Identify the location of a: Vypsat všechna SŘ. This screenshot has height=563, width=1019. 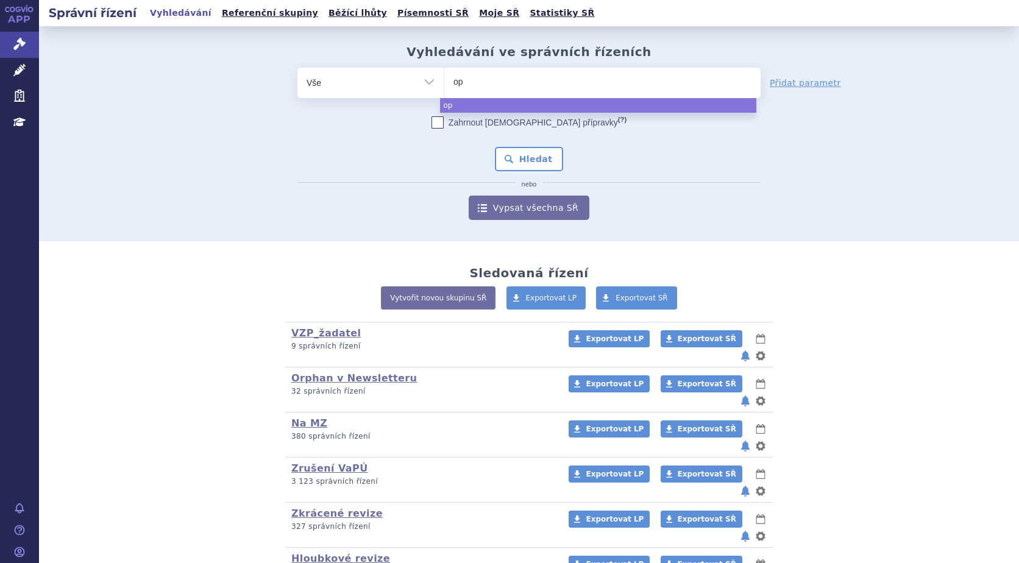
(529, 208).